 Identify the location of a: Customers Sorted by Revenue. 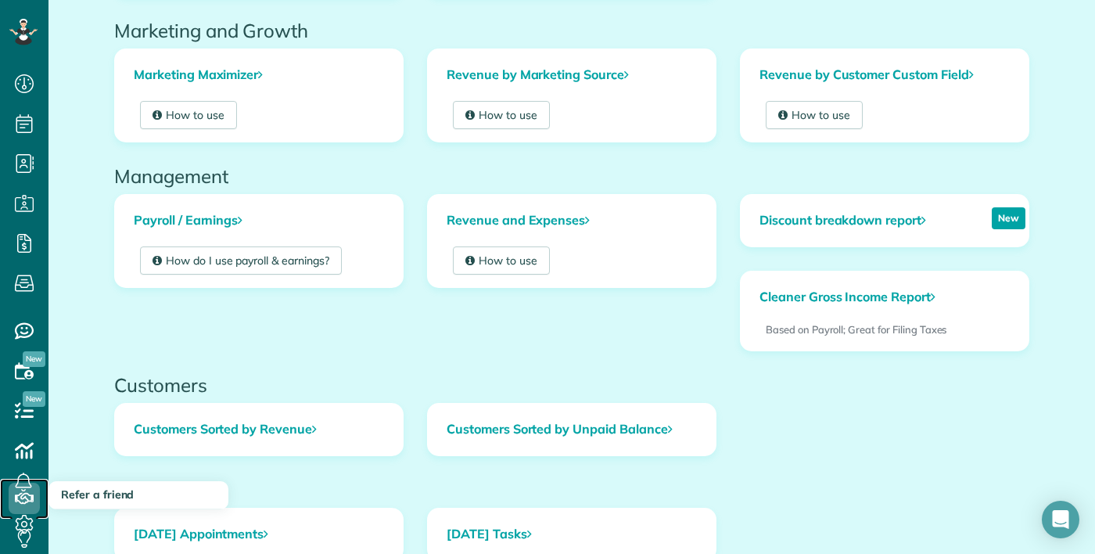
(259, 429).